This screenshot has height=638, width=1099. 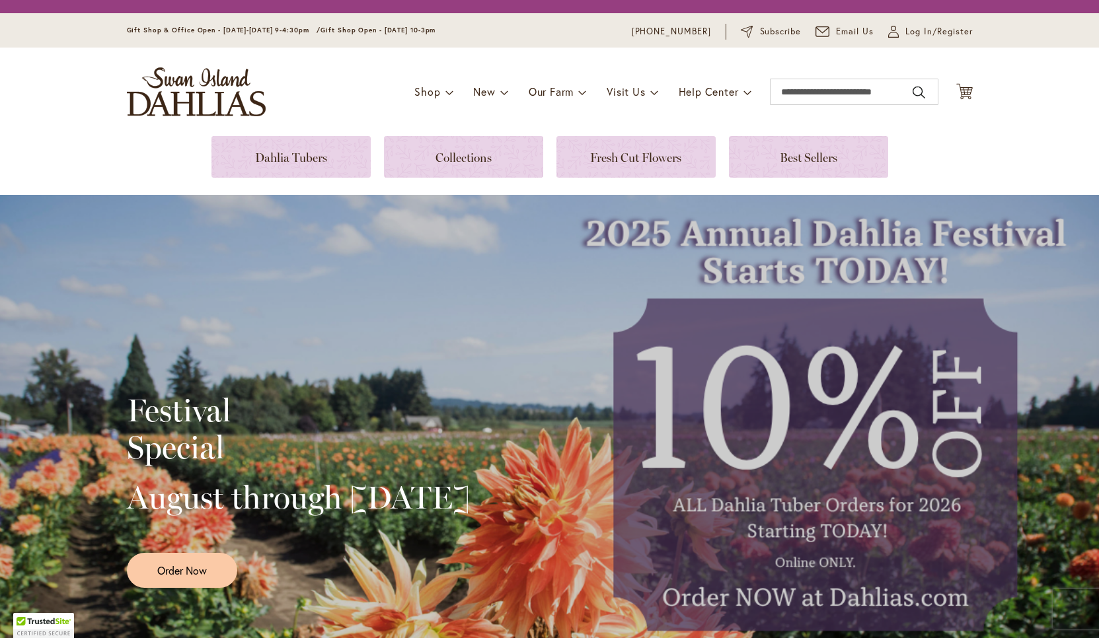 What do you see at coordinates (551, 91) in the screenshot?
I see `span: Our Farm` at bounding box center [551, 91].